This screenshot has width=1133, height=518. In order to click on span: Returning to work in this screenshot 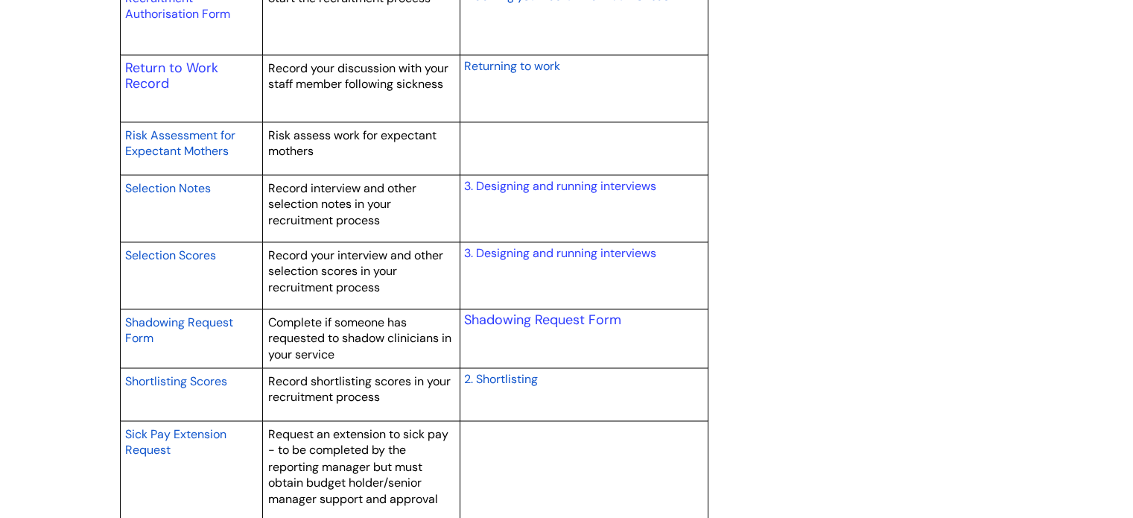, I will do `click(511, 66)`.